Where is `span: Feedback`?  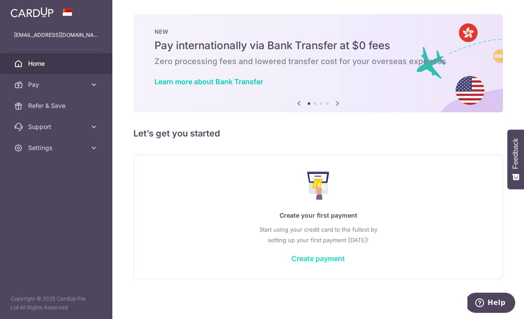
span: Feedback is located at coordinates (516, 154).